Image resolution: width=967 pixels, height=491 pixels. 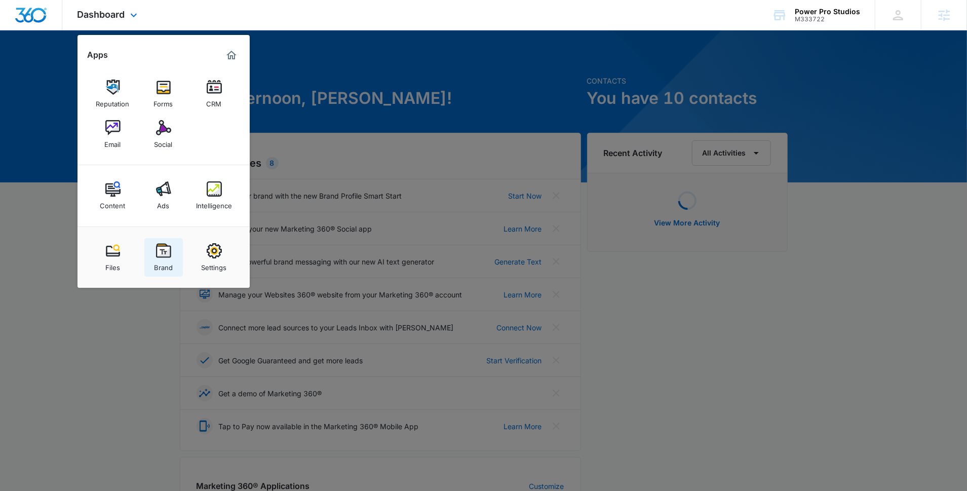 What do you see at coordinates (231, 55) in the screenshot?
I see `a: Marketing 360® Dashboard` at bounding box center [231, 55].